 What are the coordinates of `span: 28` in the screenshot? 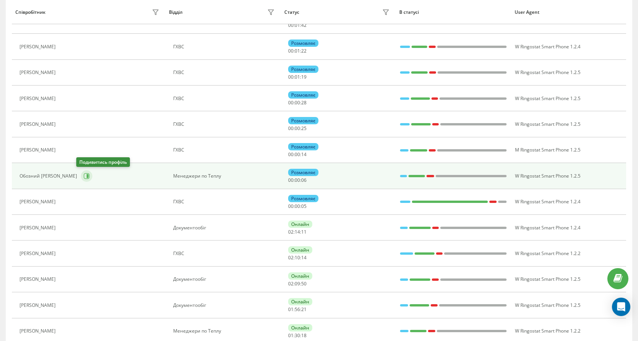 It's located at (304, 102).